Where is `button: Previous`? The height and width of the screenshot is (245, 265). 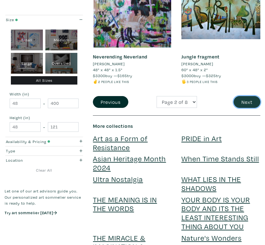
button: Previous is located at coordinates (111, 102).